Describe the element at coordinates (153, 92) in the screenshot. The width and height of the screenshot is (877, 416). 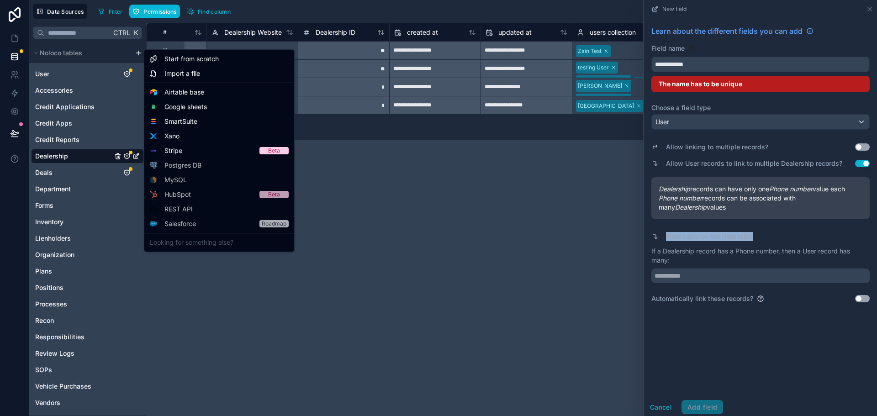
I see `img: Airtable logo` at that location.